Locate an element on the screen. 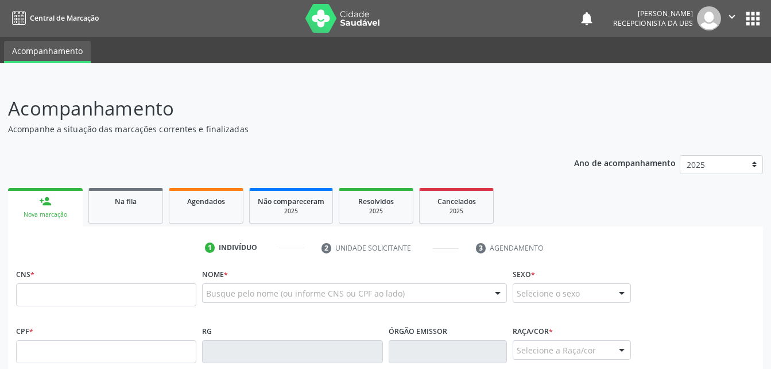 Image resolution: width=771 pixels, height=369 pixels. label: Órgão emissor is located at coordinates (418, 331).